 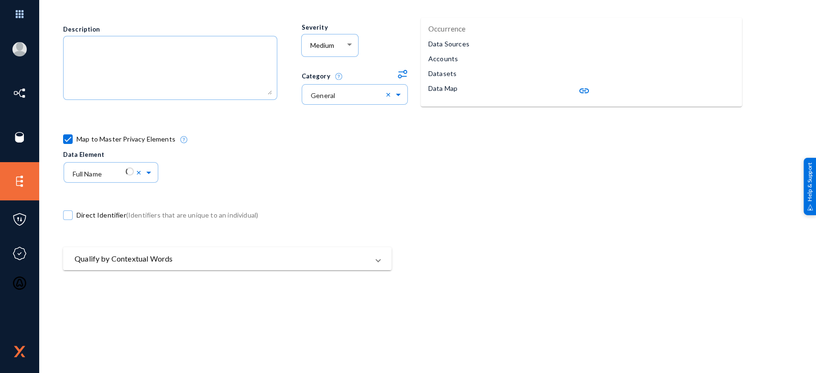 I want to click on img: app launcher, so click(x=20, y=14).